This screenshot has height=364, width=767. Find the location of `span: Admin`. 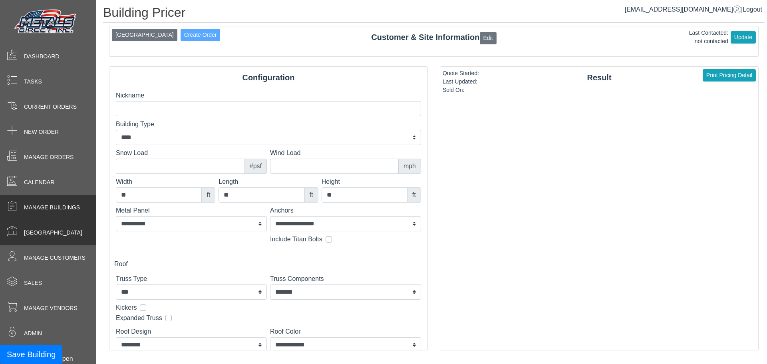

span: Admin is located at coordinates (33, 333).